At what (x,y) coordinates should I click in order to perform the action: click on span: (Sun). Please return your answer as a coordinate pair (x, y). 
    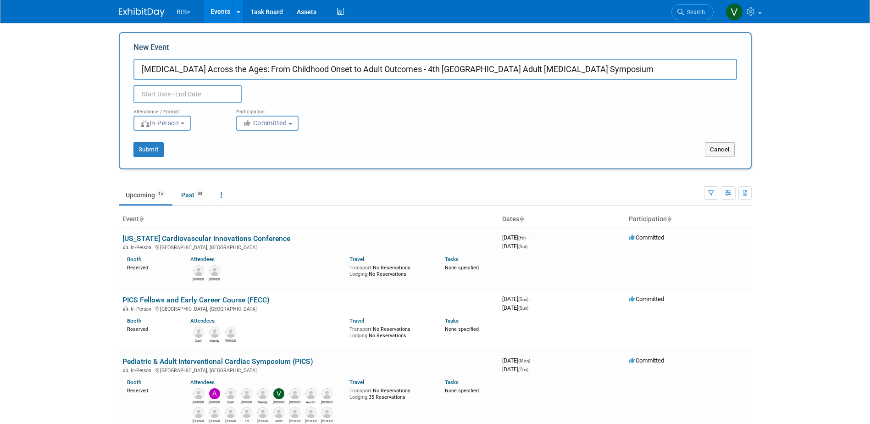
    Looking at the image, I should click on (523, 299).